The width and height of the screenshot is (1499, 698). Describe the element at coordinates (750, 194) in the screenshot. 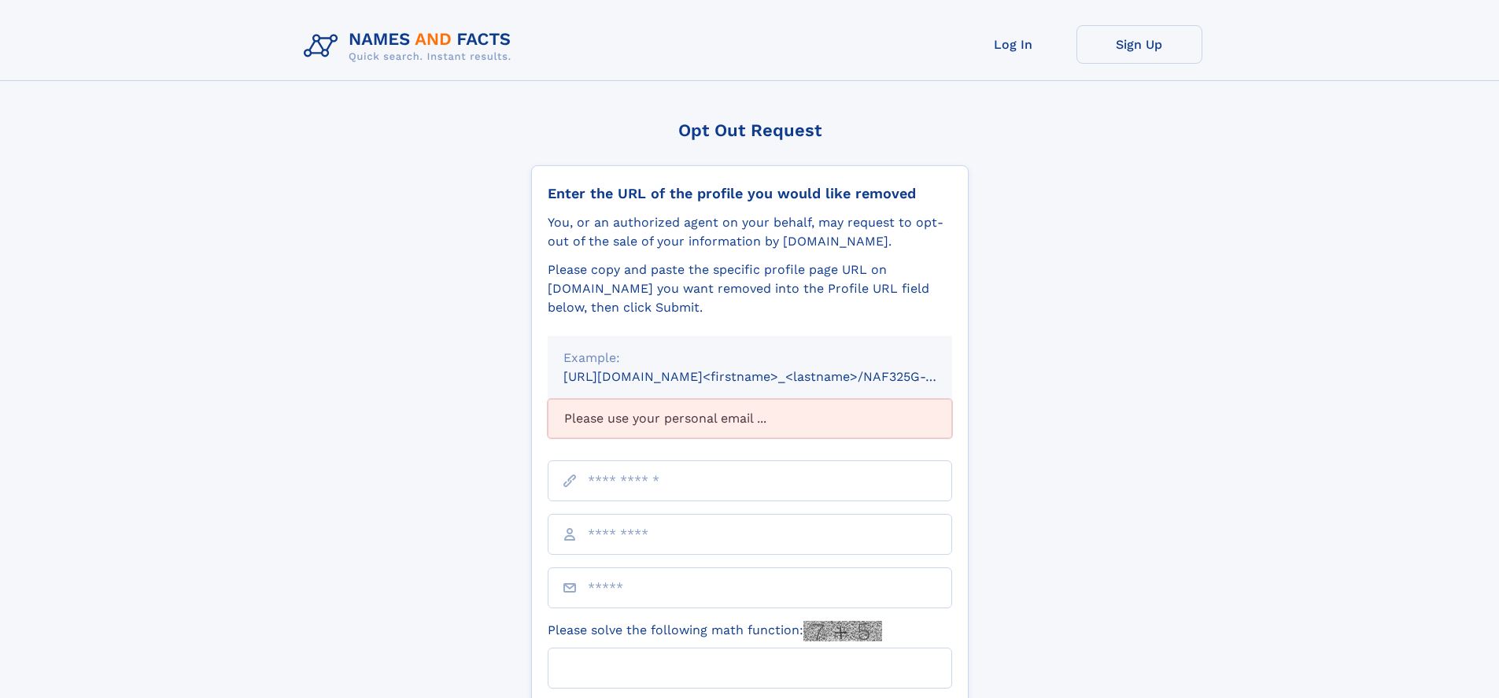

I see `div: Enter the URL of the profile you would like removed` at that location.